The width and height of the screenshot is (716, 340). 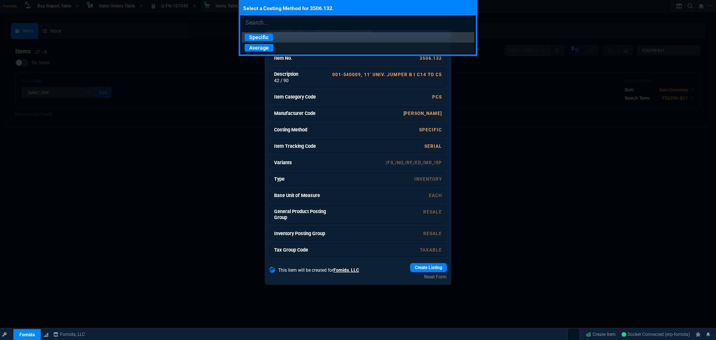 I want to click on p: Specific, so click(x=259, y=37).